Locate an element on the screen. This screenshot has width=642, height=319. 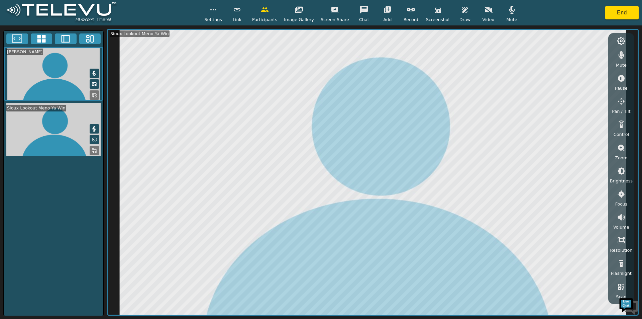
span: Pause is located at coordinates (621, 88).